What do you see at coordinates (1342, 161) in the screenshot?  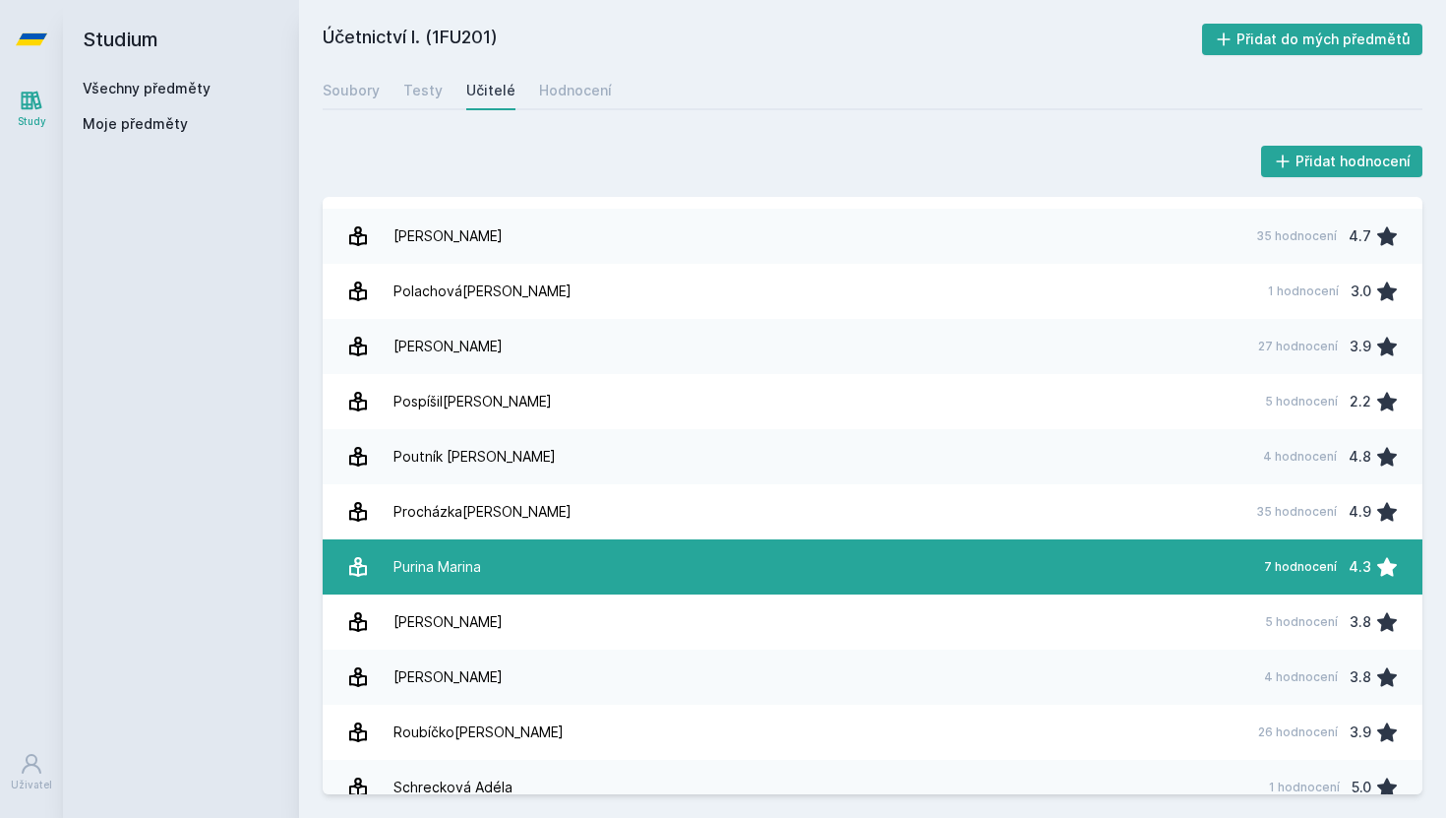 I see `button: Přidat hodnocení` at bounding box center [1342, 161].